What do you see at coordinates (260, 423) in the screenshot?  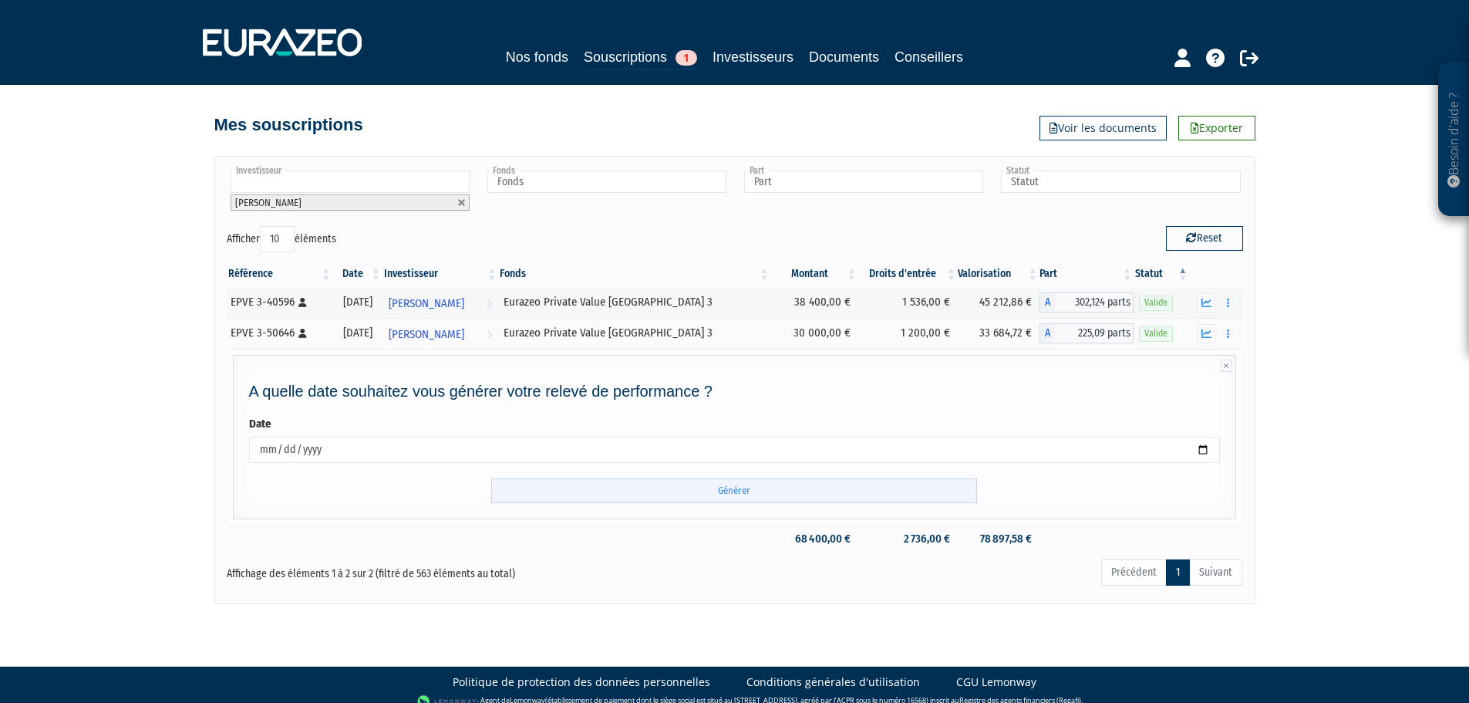 I see `label: Date` at bounding box center [260, 423].